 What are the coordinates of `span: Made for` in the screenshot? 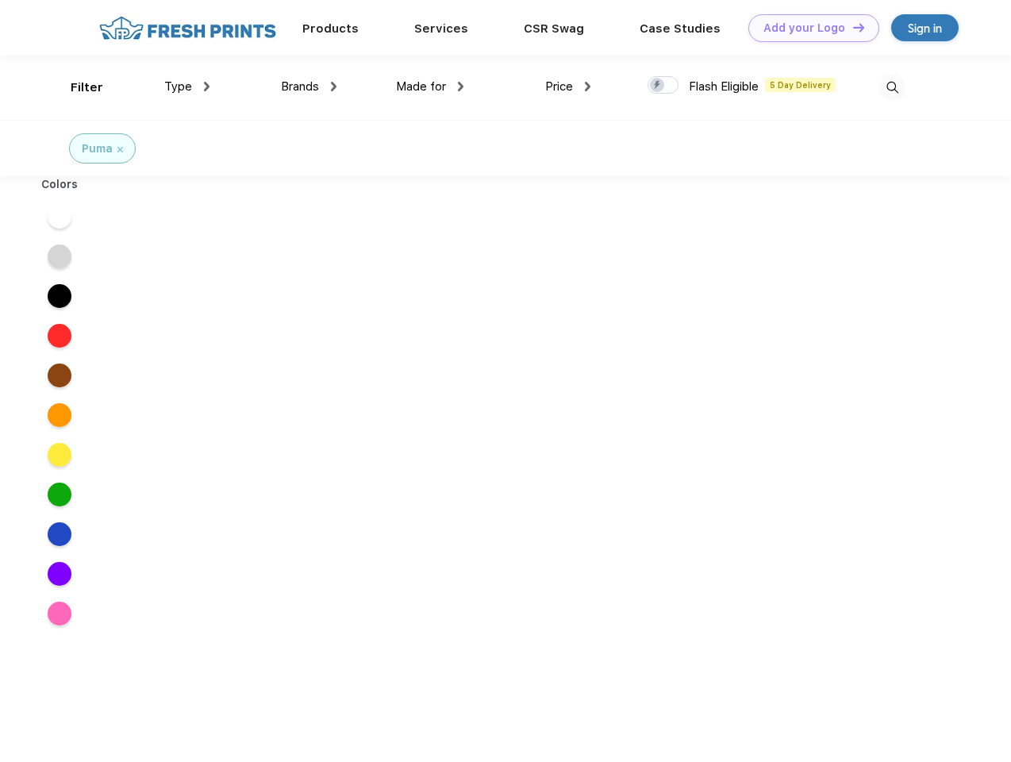 It's located at (421, 87).